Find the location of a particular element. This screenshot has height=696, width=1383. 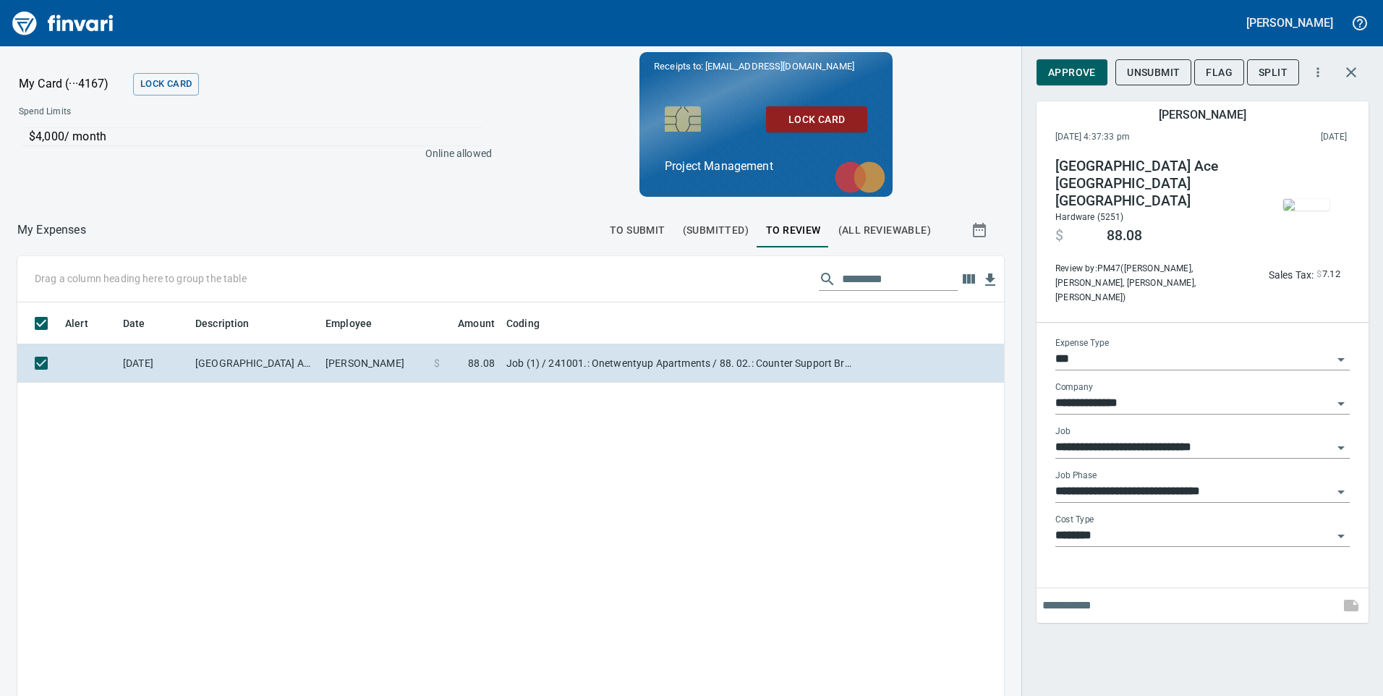

span: To Review is located at coordinates (794, 230).